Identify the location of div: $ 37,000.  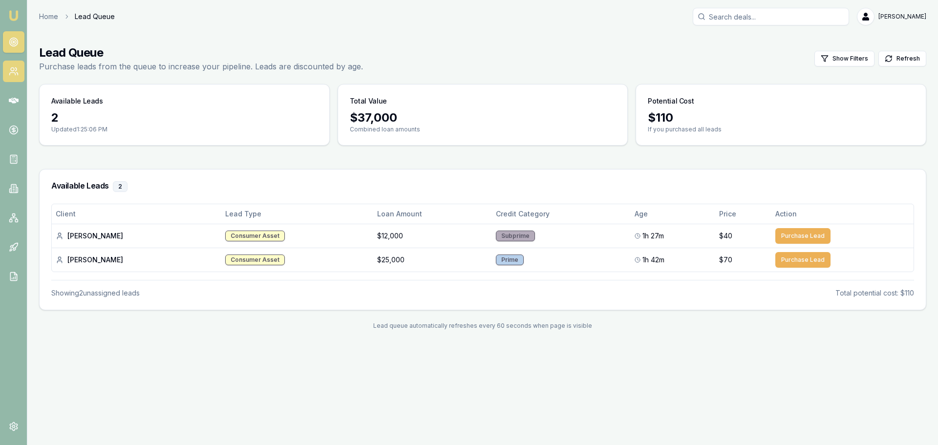
(482, 118).